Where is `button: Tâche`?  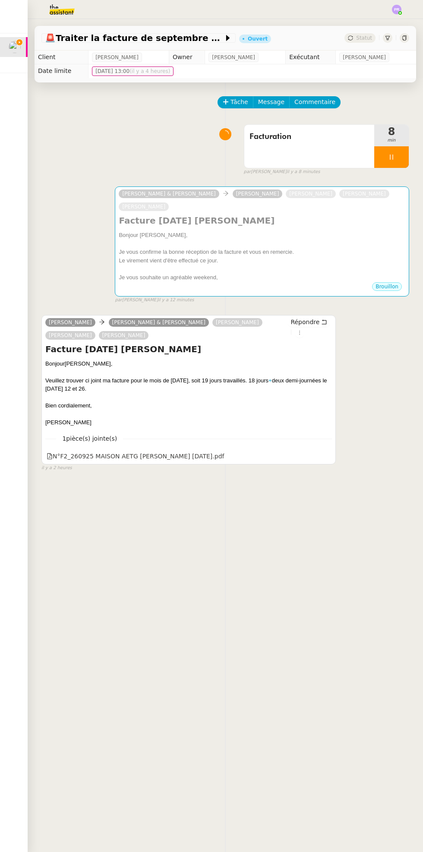
button: Tâche is located at coordinates (235, 102).